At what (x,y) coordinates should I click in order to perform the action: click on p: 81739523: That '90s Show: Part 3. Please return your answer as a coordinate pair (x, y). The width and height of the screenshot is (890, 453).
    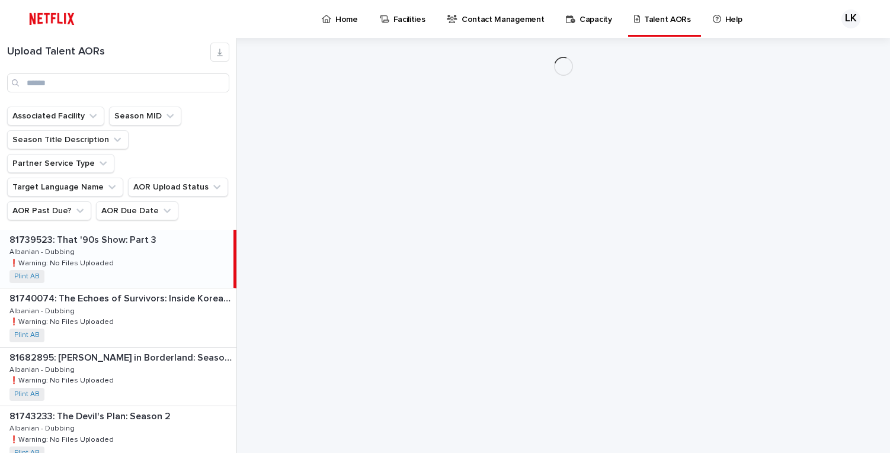
    Looking at the image, I should click on (84, 239).